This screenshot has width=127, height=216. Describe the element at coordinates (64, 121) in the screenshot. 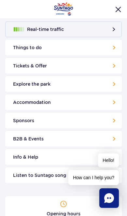

I see `a: Sponsors` at that location.